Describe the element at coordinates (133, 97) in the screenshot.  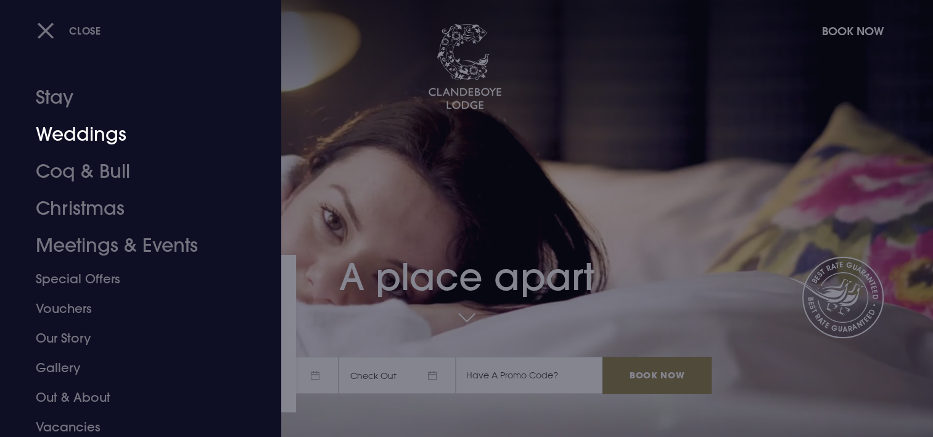
I see `a: Stay` at that location.